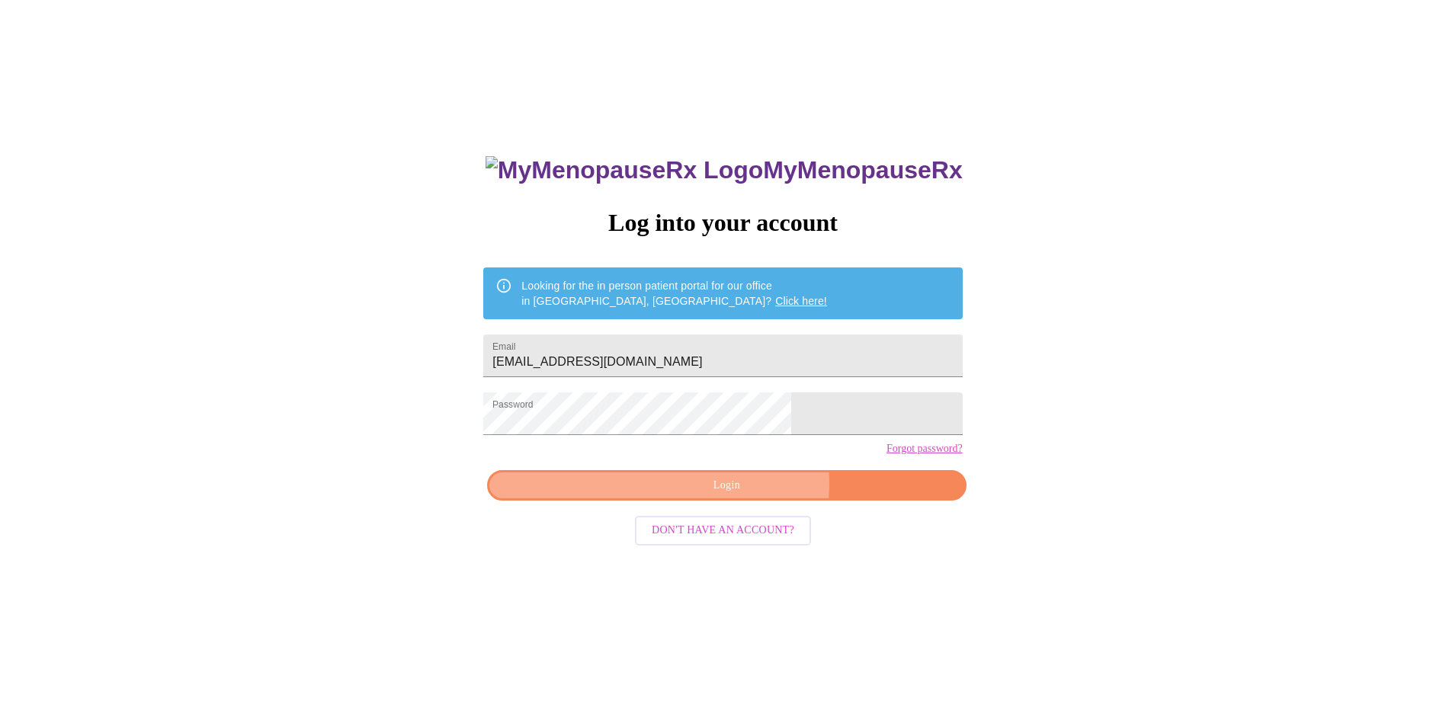 Image resolution: width=1446 pixels, height=704 pixels. Describe the element at coordinates (723, 529) in the screenshot. I see `a: Don't have an account?` at that location.